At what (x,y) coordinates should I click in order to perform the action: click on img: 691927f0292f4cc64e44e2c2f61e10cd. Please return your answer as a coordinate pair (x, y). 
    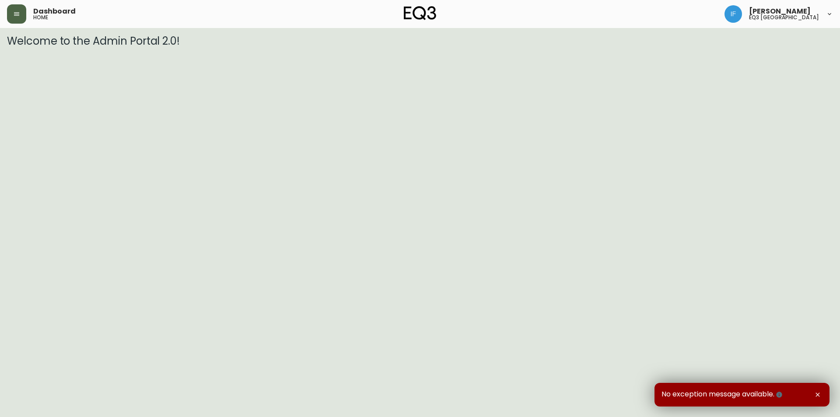
    Looking at the image, I should click on (733, 14).